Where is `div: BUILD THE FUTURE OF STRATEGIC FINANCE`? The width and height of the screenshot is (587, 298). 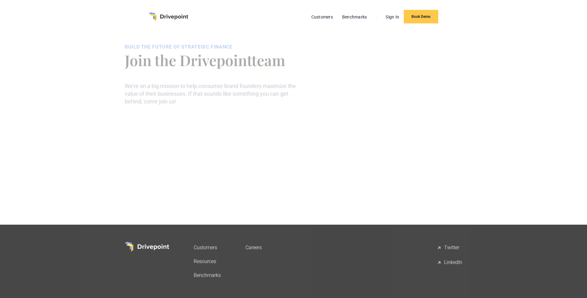 div: BUILD THE FUTURE OF STRATEGIC FINANCE is located at coordinates (214, 47).